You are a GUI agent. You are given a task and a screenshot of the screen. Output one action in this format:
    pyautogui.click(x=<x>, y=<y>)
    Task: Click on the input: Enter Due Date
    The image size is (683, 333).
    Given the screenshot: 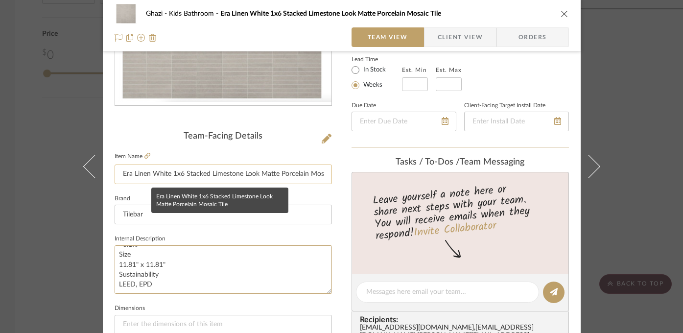 What is the action you would take?
    pyautogui.click(x=404, y=121)
    